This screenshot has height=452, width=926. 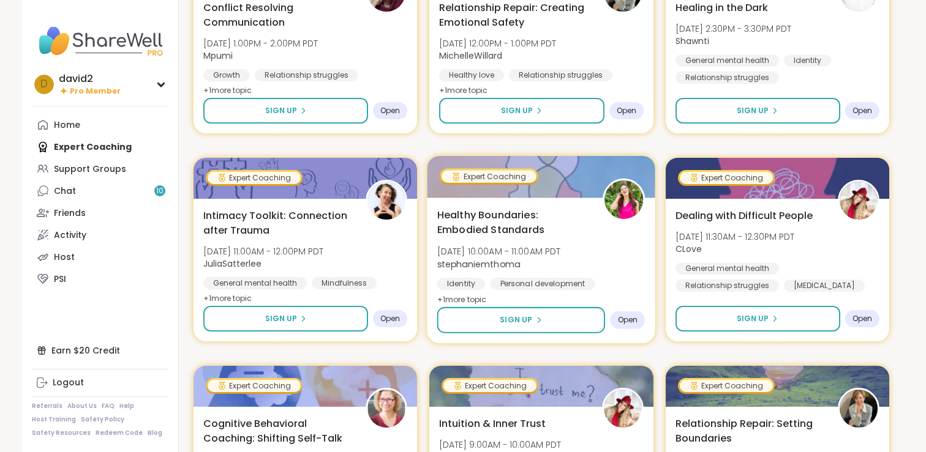 What do you see at coordinates (100, 235) in the screenshot?
I see `a: Activity` at bounding box center [100, 235].